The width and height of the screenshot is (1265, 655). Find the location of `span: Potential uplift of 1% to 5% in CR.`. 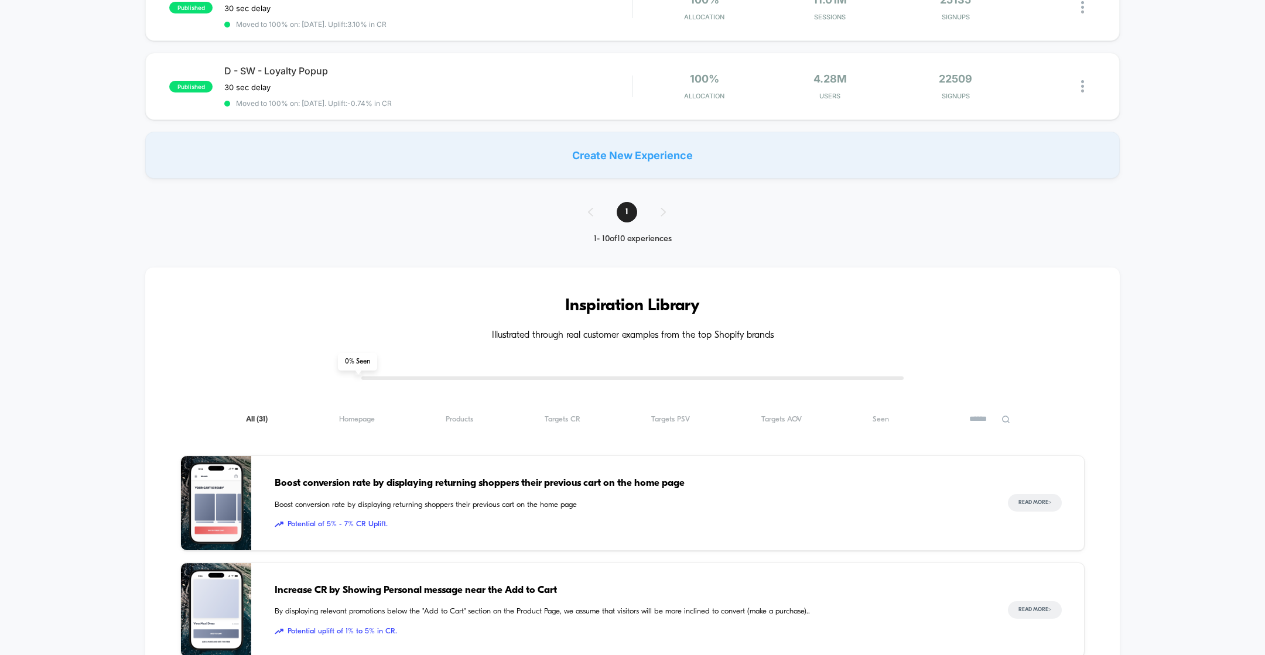

span: Potential uplift of 1% to 5% in CR. is located at coordinates (629, 632).